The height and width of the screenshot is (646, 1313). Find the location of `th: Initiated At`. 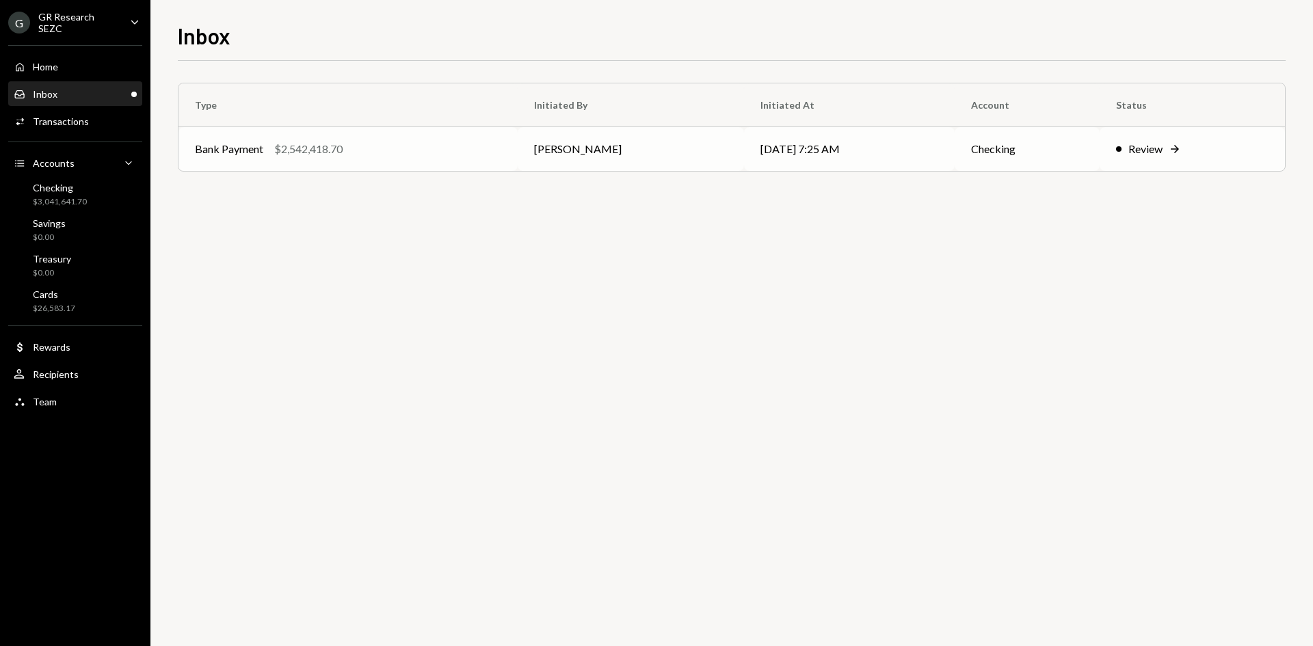

th: Initiated At is located at coordinates (849, 105).